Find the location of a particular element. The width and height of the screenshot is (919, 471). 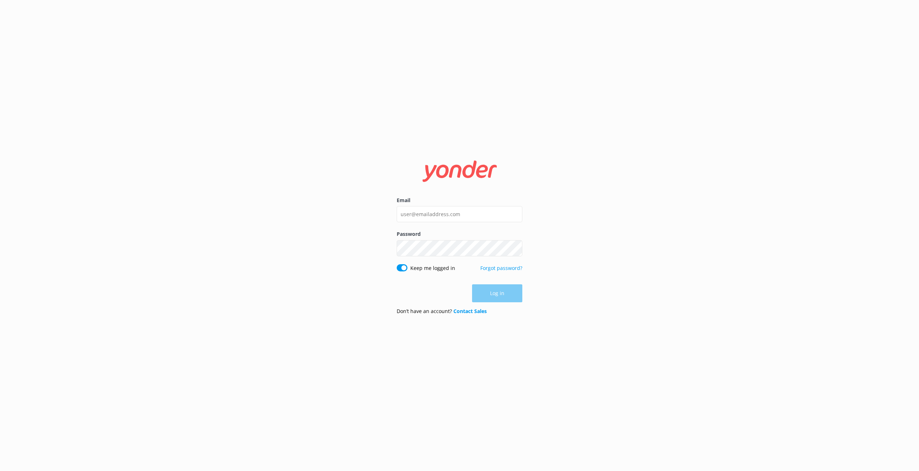

a: Contact Sales is located at coordinates (470, 311).